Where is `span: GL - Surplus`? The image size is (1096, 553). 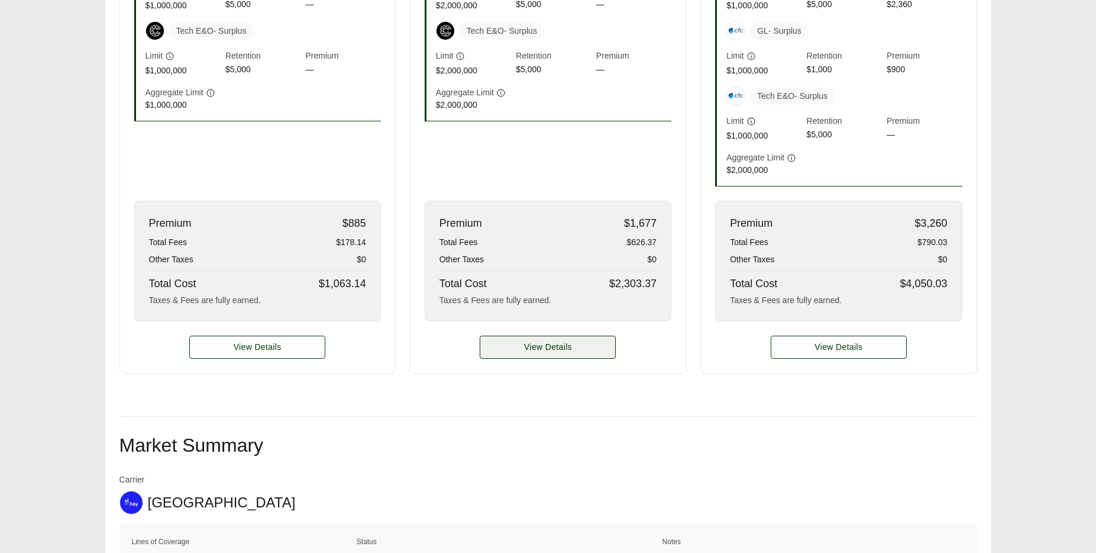 span: GL - Surplus is located at coordinates (779, 31).